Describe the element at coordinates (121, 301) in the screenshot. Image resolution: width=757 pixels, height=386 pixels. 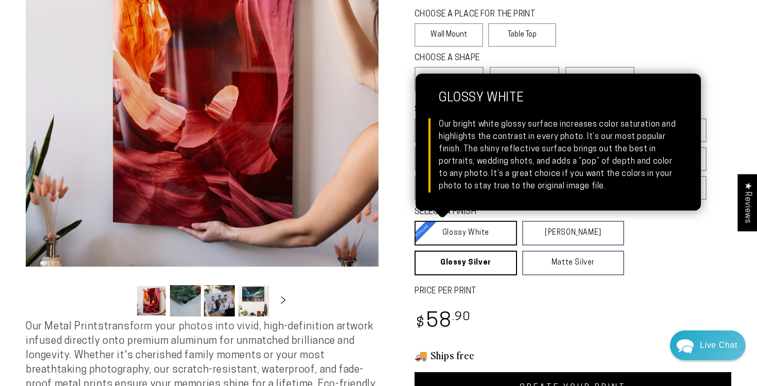
I see `button: Slide left` at that location.